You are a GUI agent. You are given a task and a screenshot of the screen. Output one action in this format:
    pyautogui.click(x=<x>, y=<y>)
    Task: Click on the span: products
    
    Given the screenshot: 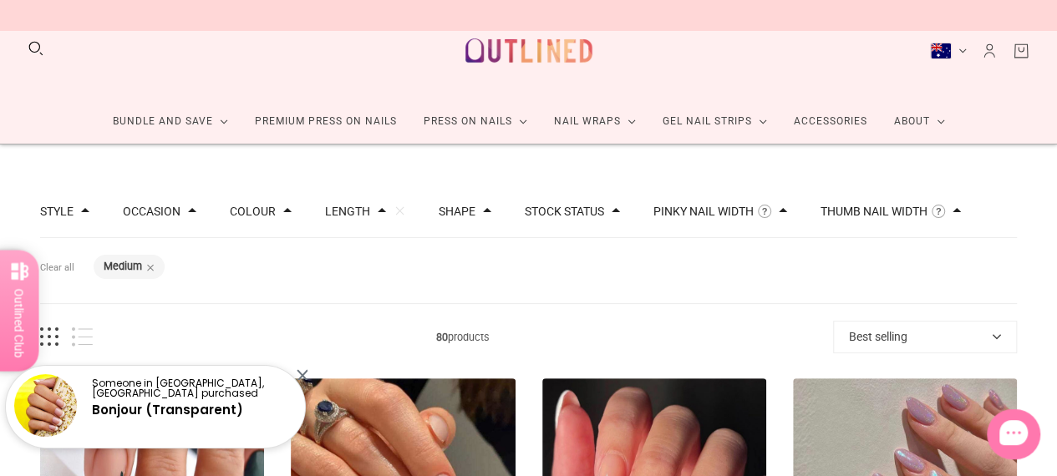 What is the action you would take?
    pyautogui.click(x=463, y=337)
    